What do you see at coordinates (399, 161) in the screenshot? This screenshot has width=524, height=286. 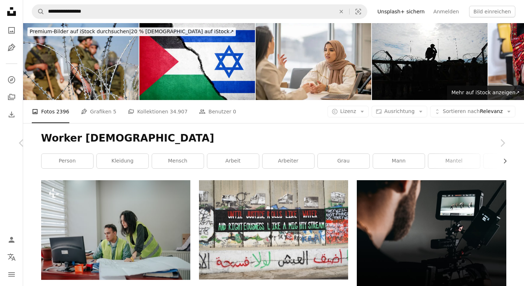 I see `a: Mann` at bounding box center [399, 161].